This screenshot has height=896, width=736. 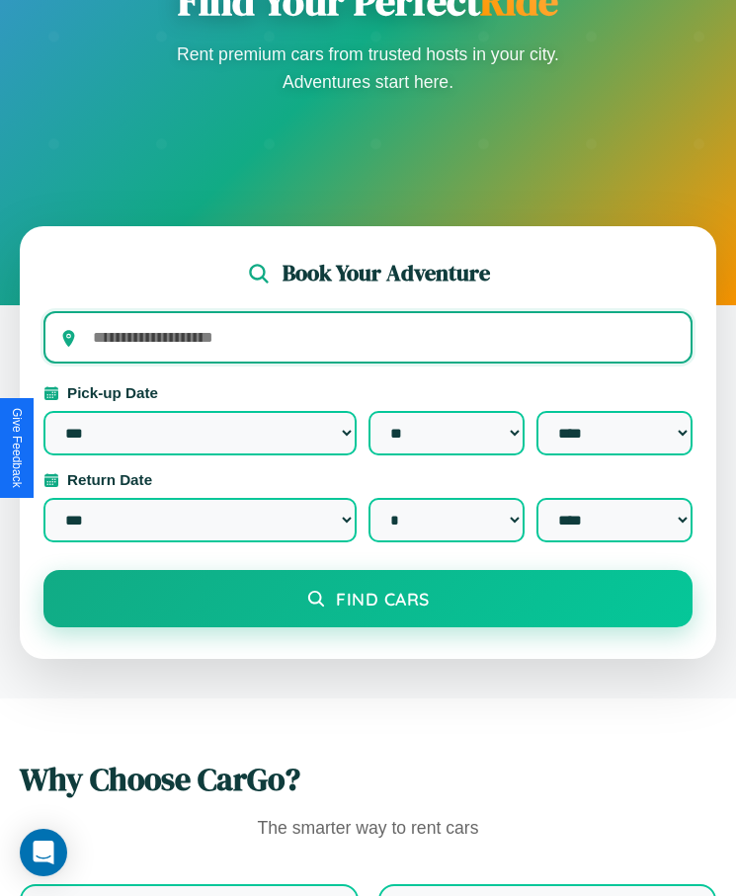 What do you see at coordinates (367, 598) in the screenshot?
I see `button: Find Cars` at bounding box center [367, 598].